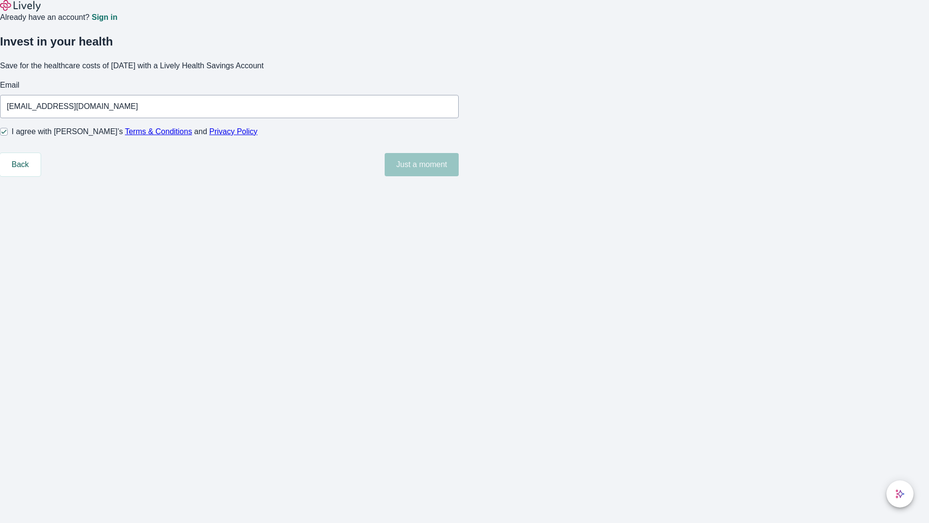 This screenshot has width=929, height=523. Describe the element at coordinates (234, 131) in the screenshot. I see `a: Privacy Policy` at that location.